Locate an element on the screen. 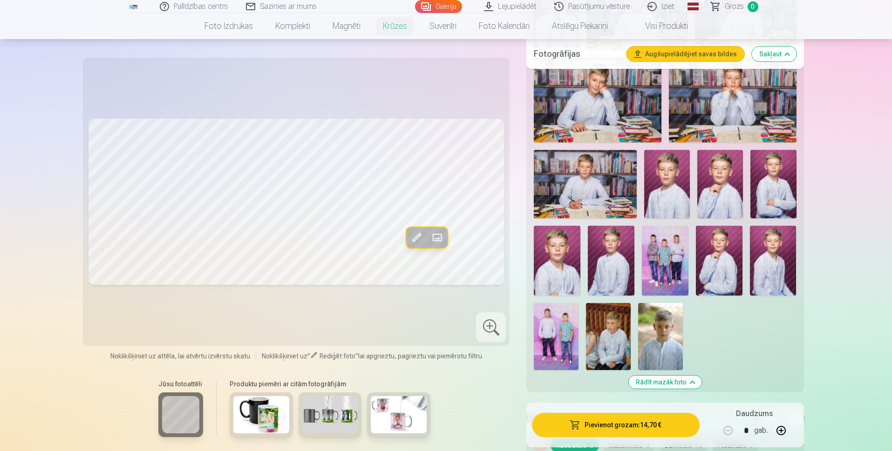 Image resolution: width=892 pixels, height=451 pixels. button: Augšupielādējiet savas bildes is located at coordinates (685, 54).